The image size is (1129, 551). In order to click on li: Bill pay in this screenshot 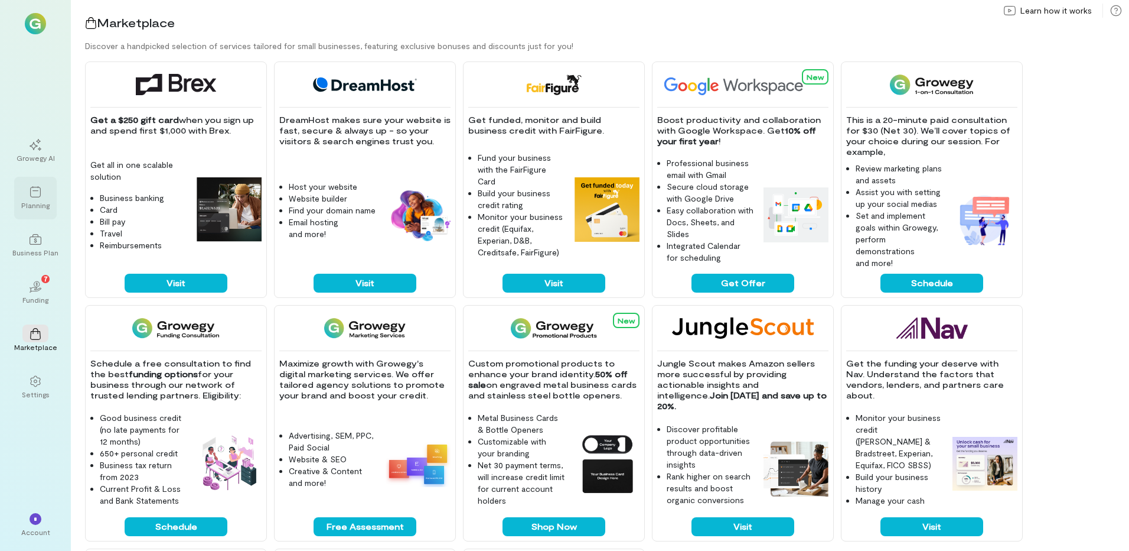, I will do `click(144, 222)`.